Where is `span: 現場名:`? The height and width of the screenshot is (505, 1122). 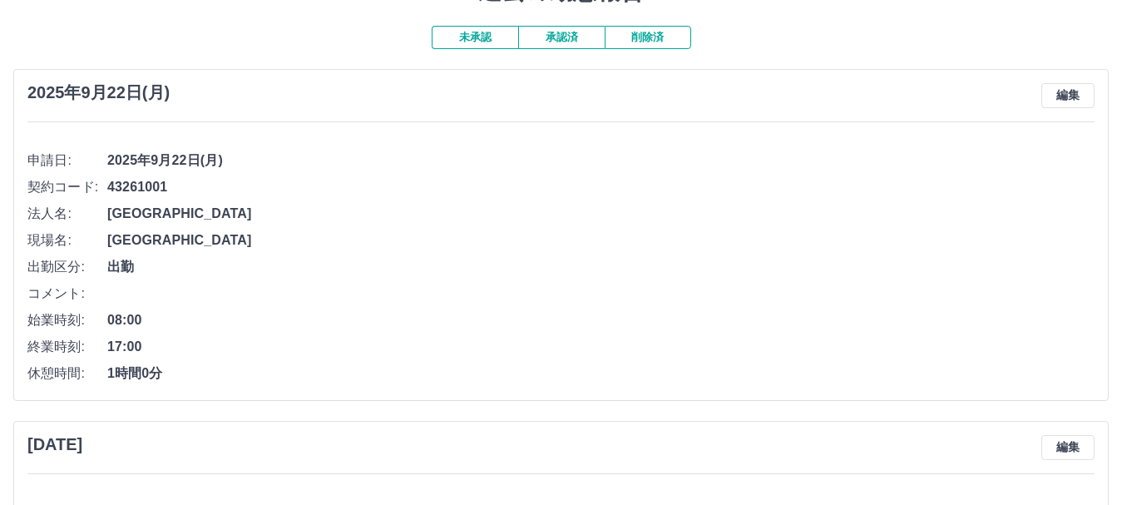
span: 現場名: is located at coordinates (67, 240).